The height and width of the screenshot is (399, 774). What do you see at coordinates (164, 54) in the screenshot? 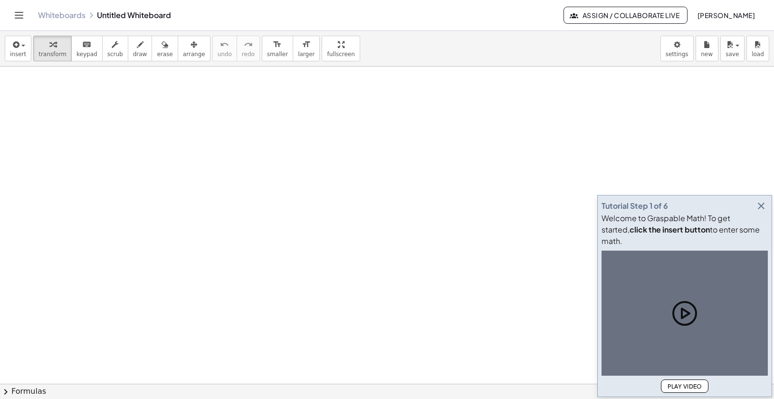
I see `span: erase` at bounding box center [164, 54].